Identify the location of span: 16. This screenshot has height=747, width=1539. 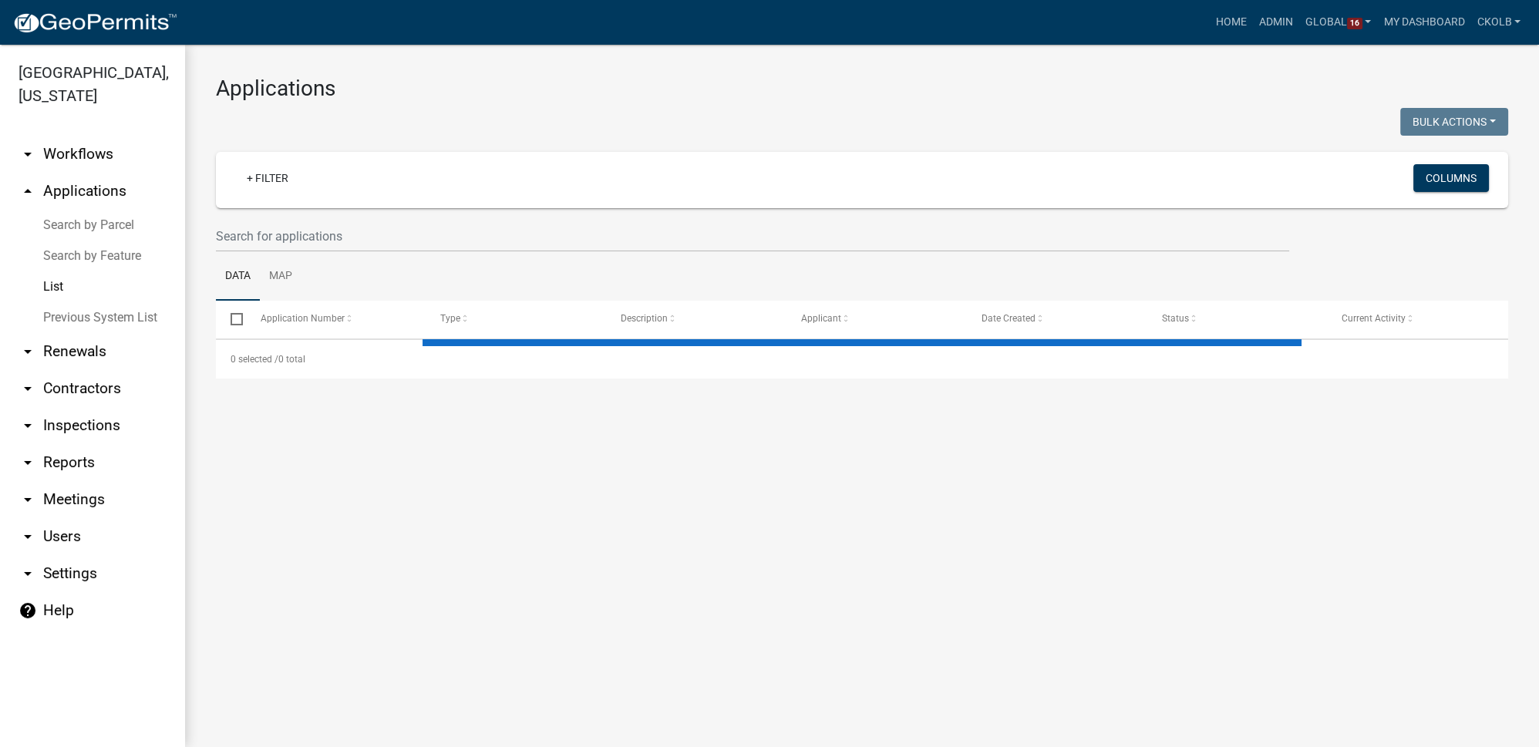
(1355, 24).